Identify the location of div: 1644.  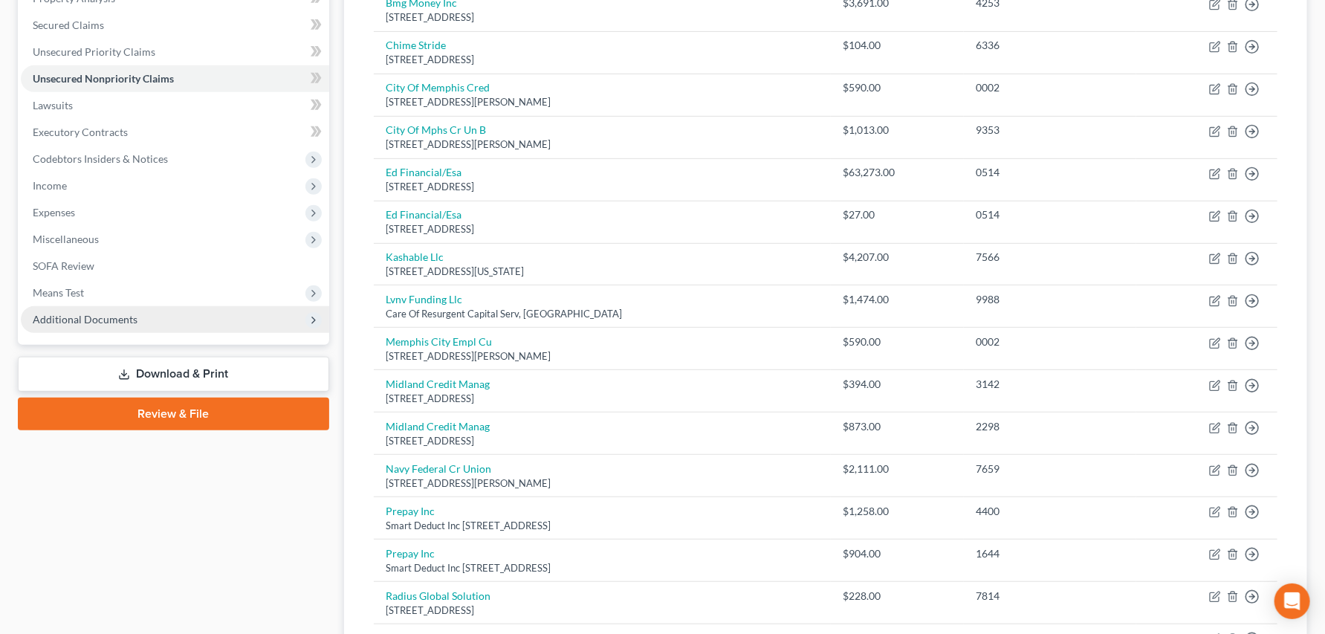
(1050, 554).